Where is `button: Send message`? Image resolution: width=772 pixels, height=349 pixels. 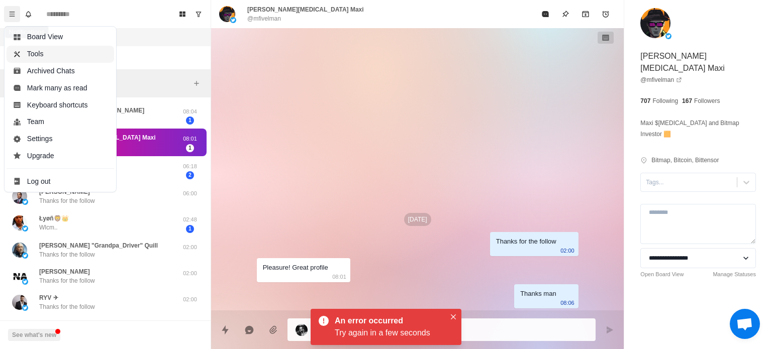 button: Send message is located at coordinates (610, 330).